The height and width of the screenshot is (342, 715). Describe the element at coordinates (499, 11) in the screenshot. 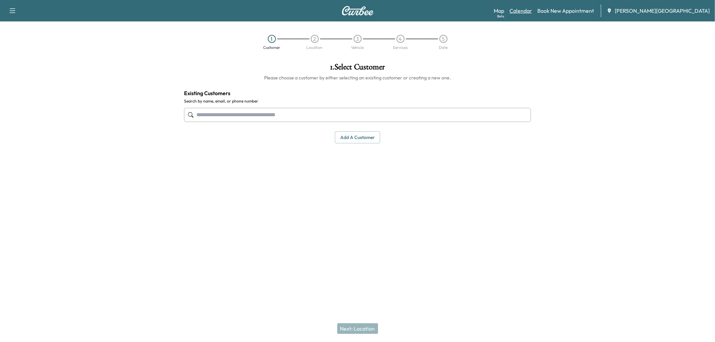

I see `a: MapBeta` at that location.